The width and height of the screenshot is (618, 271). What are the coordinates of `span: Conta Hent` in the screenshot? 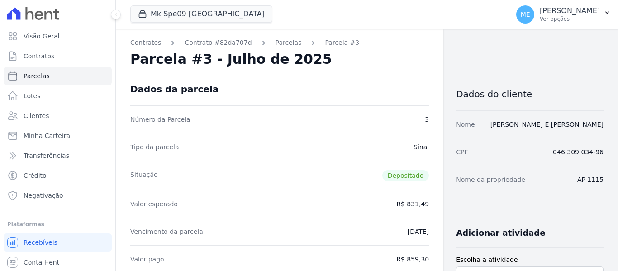 It's located at (41, 262).